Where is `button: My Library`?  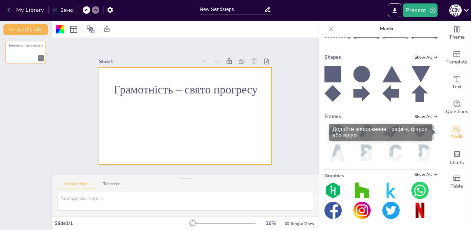 button: My Library is located at coordinates (26, 10).